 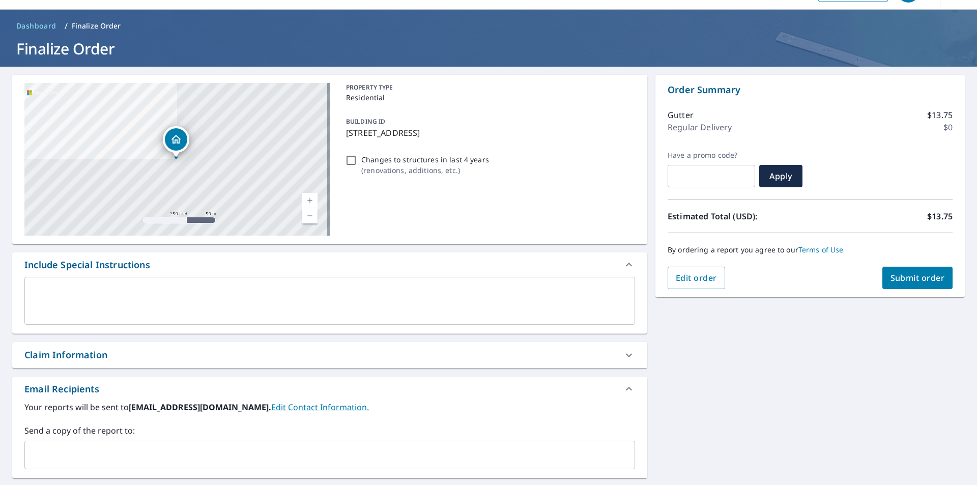 What do you see at coordinates (489, 48) in the screenshot?
I see `h1: Finalize Order` at bounding box center [489, 48].